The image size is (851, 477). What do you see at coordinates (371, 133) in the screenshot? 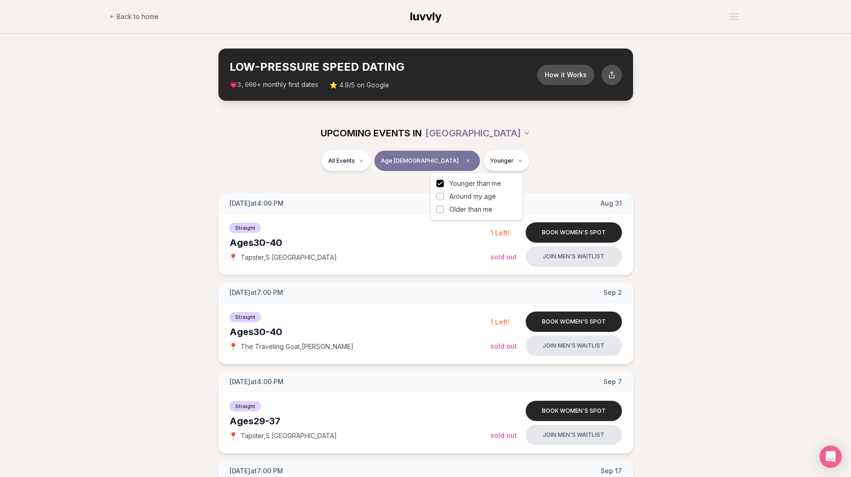
I see `span: UPCOMING EVENTS IN` at bounding box center [371, 133].